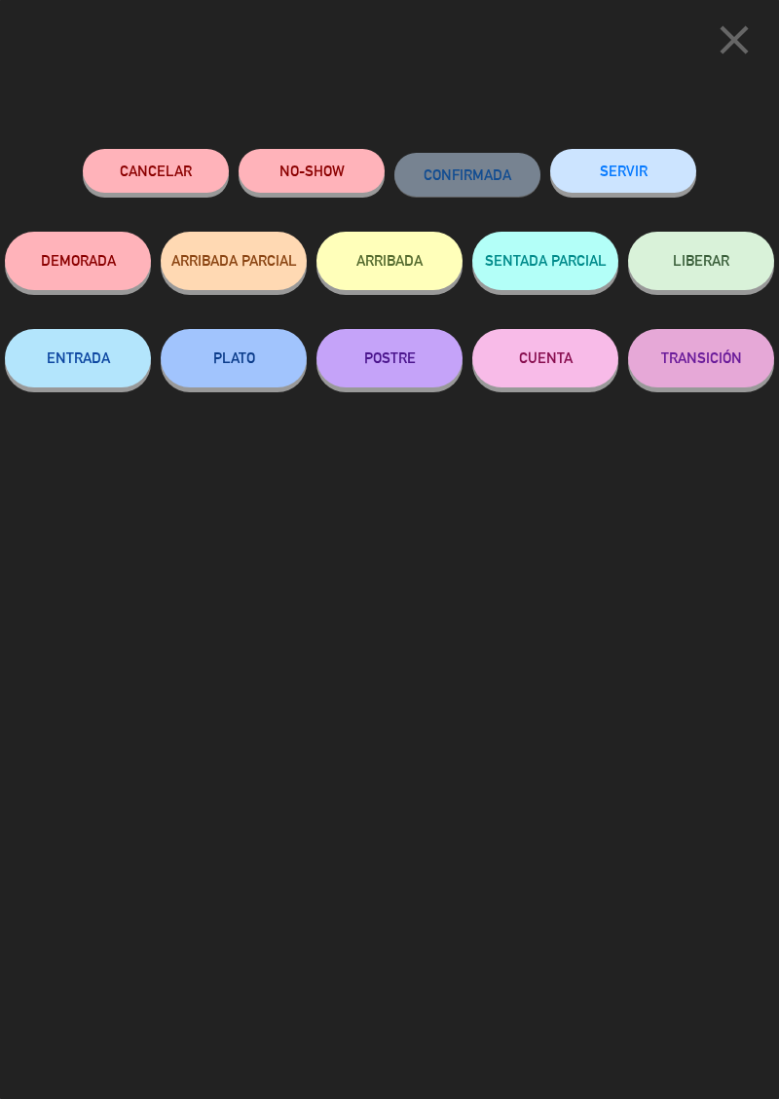 The width and height of the screenshot is (779, 1099). What do you see at coordinates (234, 261) in the screenshot?
I see `button: ARRIBADA PARCIAL` at bounding box center [234, 261].